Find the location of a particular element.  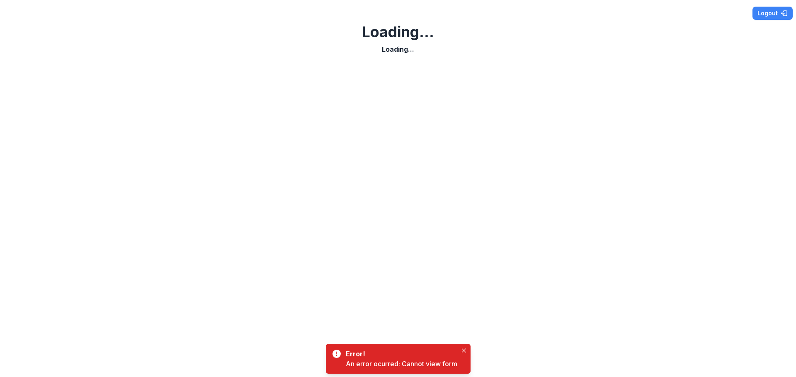

h2: Loading... is located at coordinates (398, 32).